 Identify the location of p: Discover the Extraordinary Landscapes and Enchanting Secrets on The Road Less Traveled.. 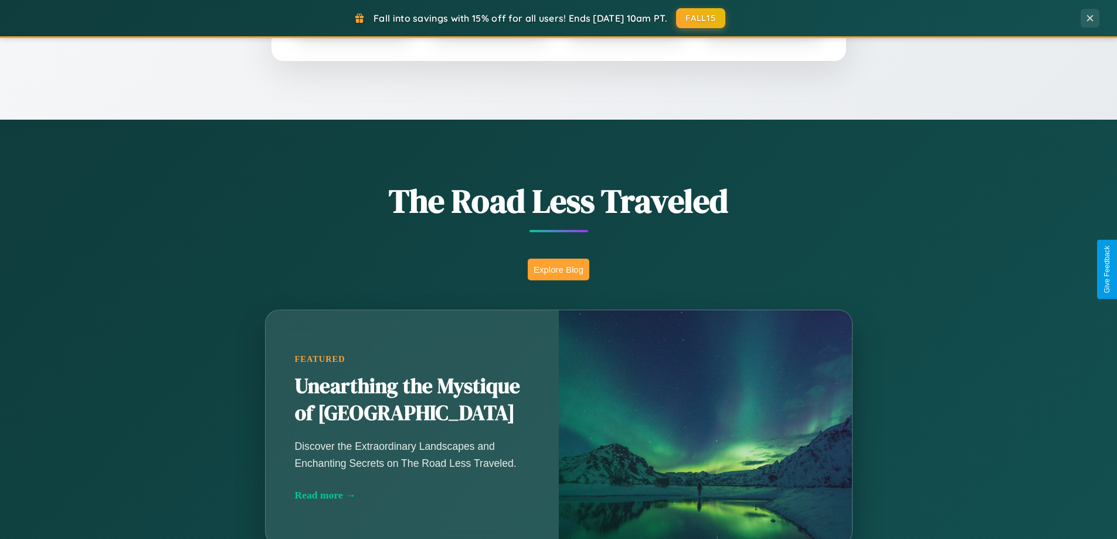
(412, 454).